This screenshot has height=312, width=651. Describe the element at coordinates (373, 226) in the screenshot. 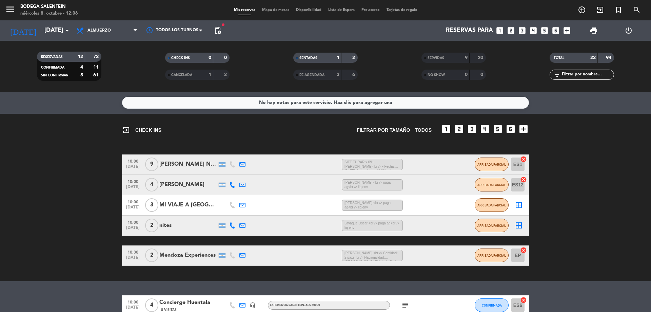

I see `span: Lavaque Oscar <br /> paga ag<br /> liq env` at that location.